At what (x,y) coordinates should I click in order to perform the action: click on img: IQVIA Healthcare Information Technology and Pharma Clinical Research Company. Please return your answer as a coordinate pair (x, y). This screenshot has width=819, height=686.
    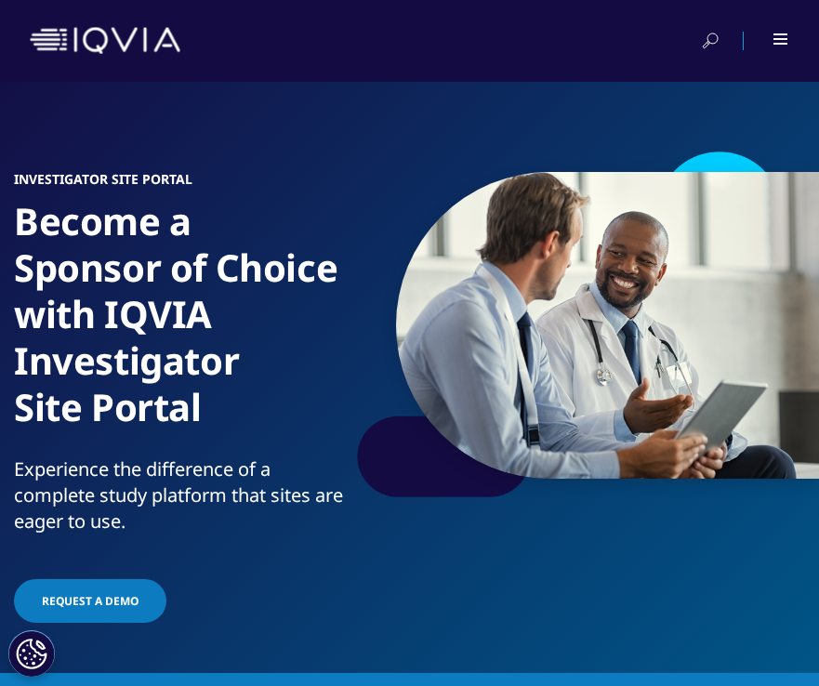
    Looking at the image, I should click on (105, 40).